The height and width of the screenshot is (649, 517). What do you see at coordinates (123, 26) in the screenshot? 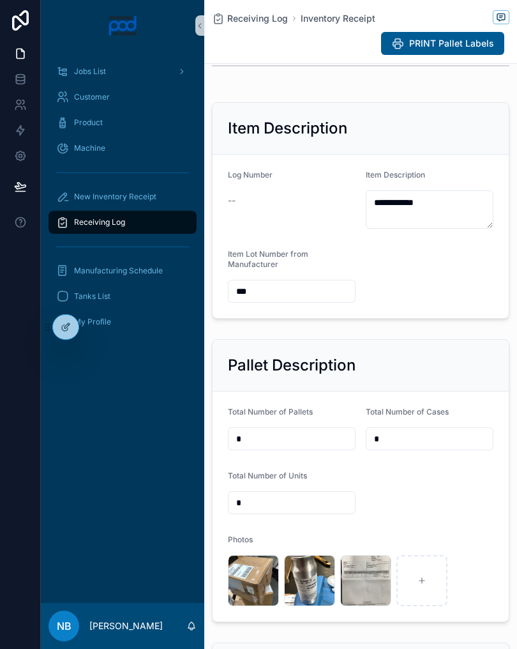
I see `img: App logo` at bounding box center [123, 26].